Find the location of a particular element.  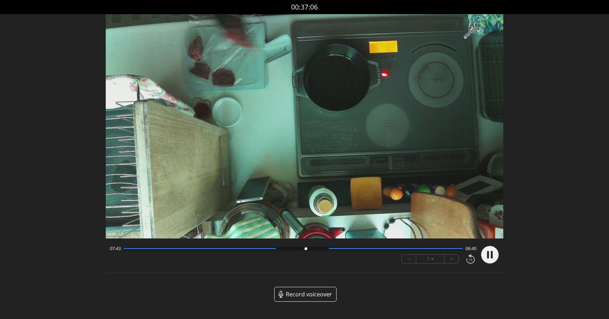

a: Record voiceover is located at coordinates (305, 294).